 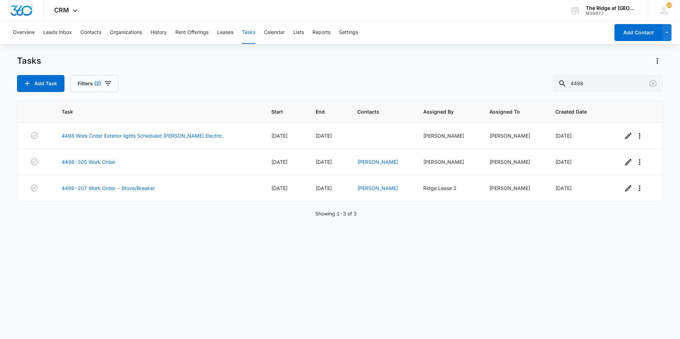 I want to click on button: Actions, so click(x=658, y=61).